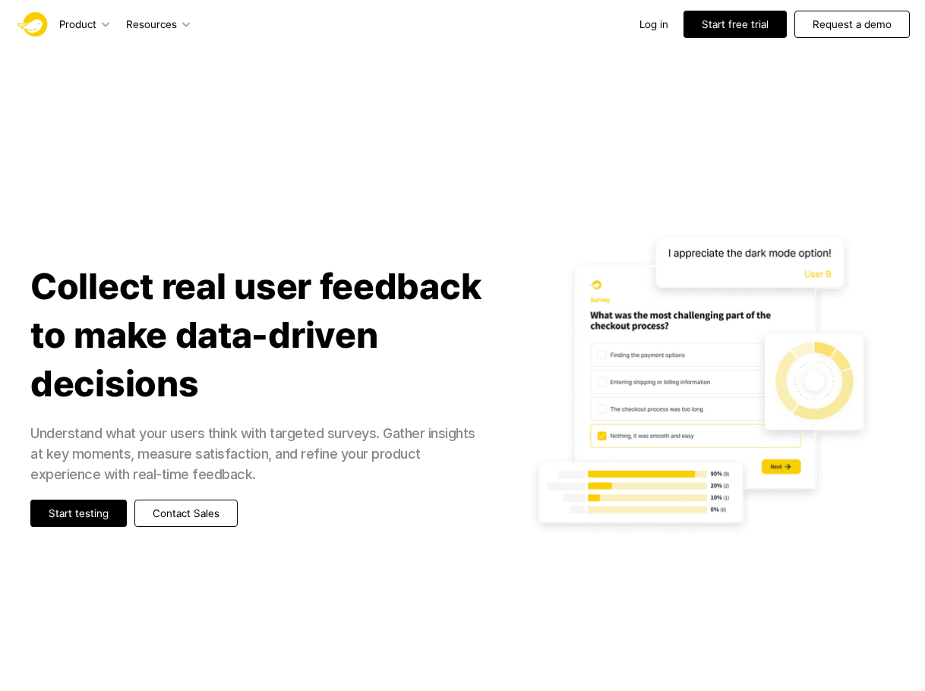 Image resolution: width=925 pixels, height=691 pixels. I want to click on a: Log in, so click(654, 24).